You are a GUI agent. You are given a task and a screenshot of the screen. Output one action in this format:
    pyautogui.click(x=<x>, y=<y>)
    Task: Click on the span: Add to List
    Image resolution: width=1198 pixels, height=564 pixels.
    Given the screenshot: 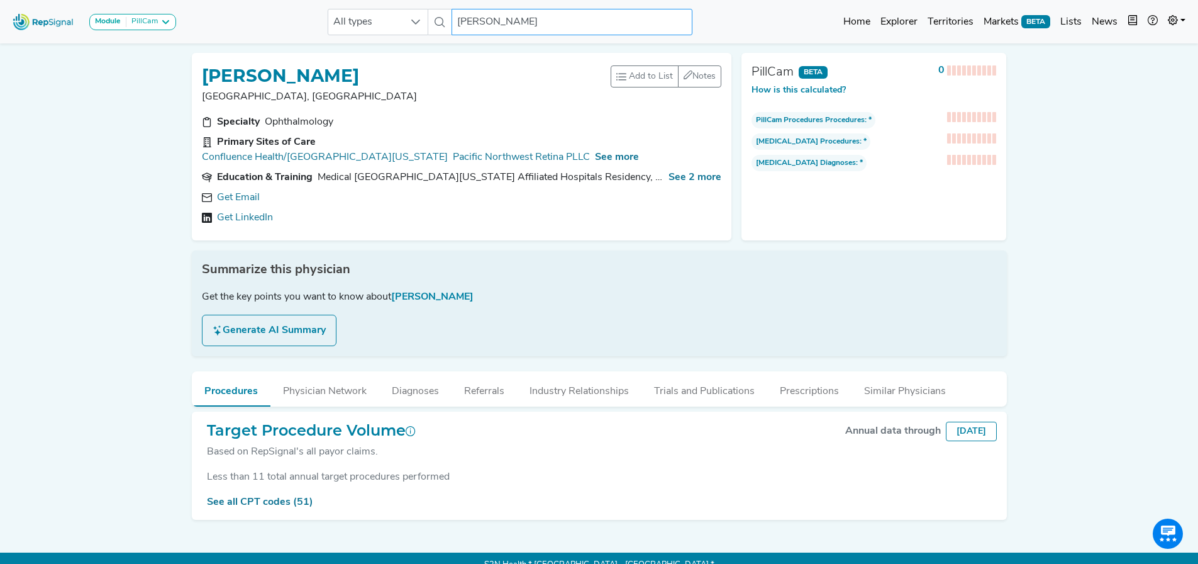 What is the action you would take?
    pyautogui.click(x=651, y=76)
    